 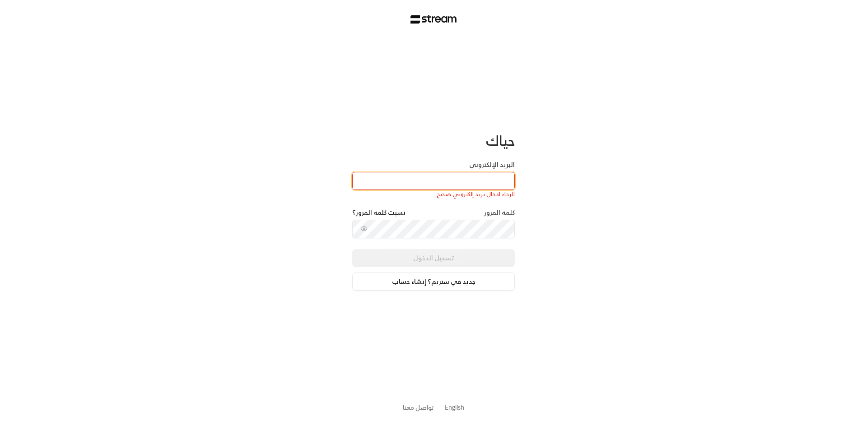 I want to click on label: كلمة المرور, so click(x=500, y=213).